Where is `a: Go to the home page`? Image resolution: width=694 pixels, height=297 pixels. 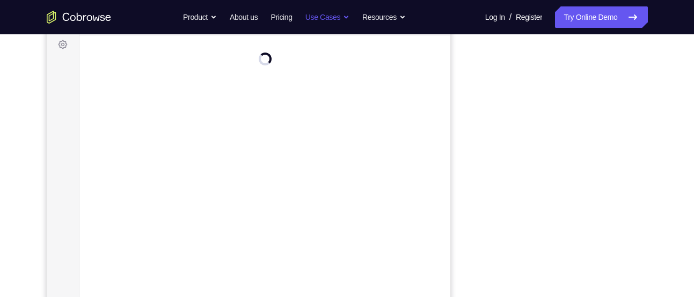 a: Go to the home page is located at coordinates (79, 17).